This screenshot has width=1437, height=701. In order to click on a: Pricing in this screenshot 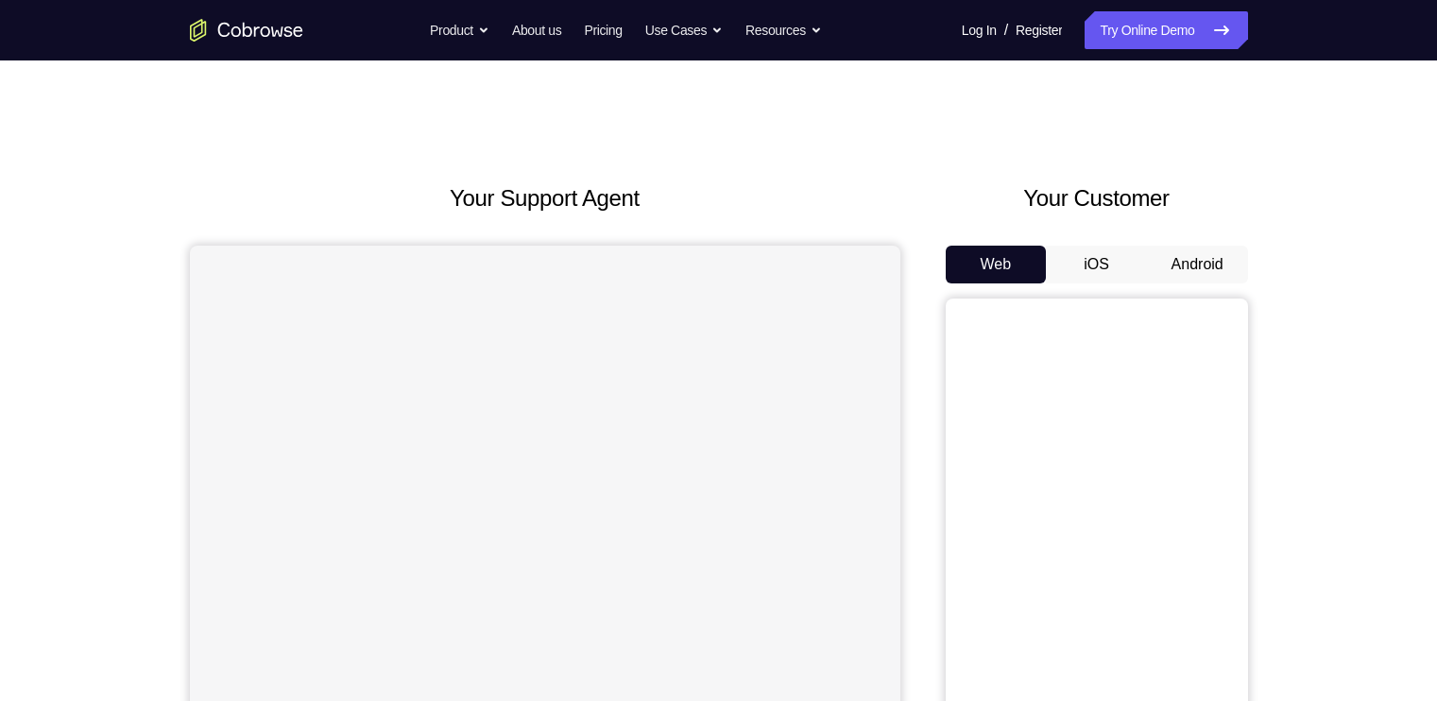, I will do `click(603, 30)`.